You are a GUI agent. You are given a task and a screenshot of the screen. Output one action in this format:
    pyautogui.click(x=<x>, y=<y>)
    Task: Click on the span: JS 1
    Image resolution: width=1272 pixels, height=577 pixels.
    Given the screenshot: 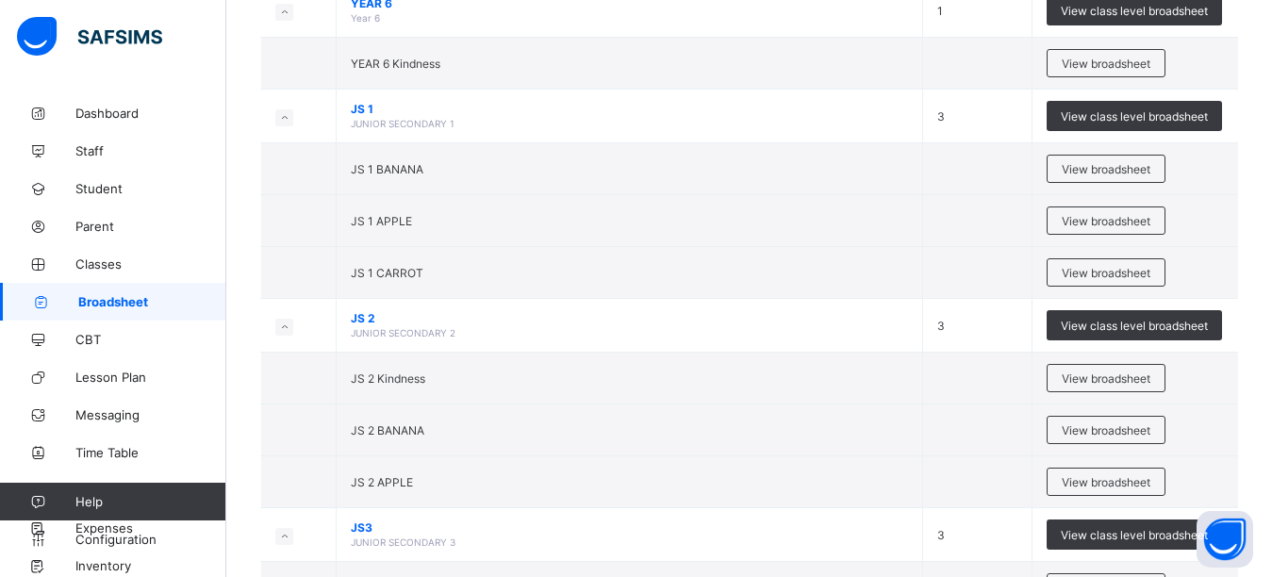 What is the action you would take?
    pyautogui.click(x=629, y=108)
    